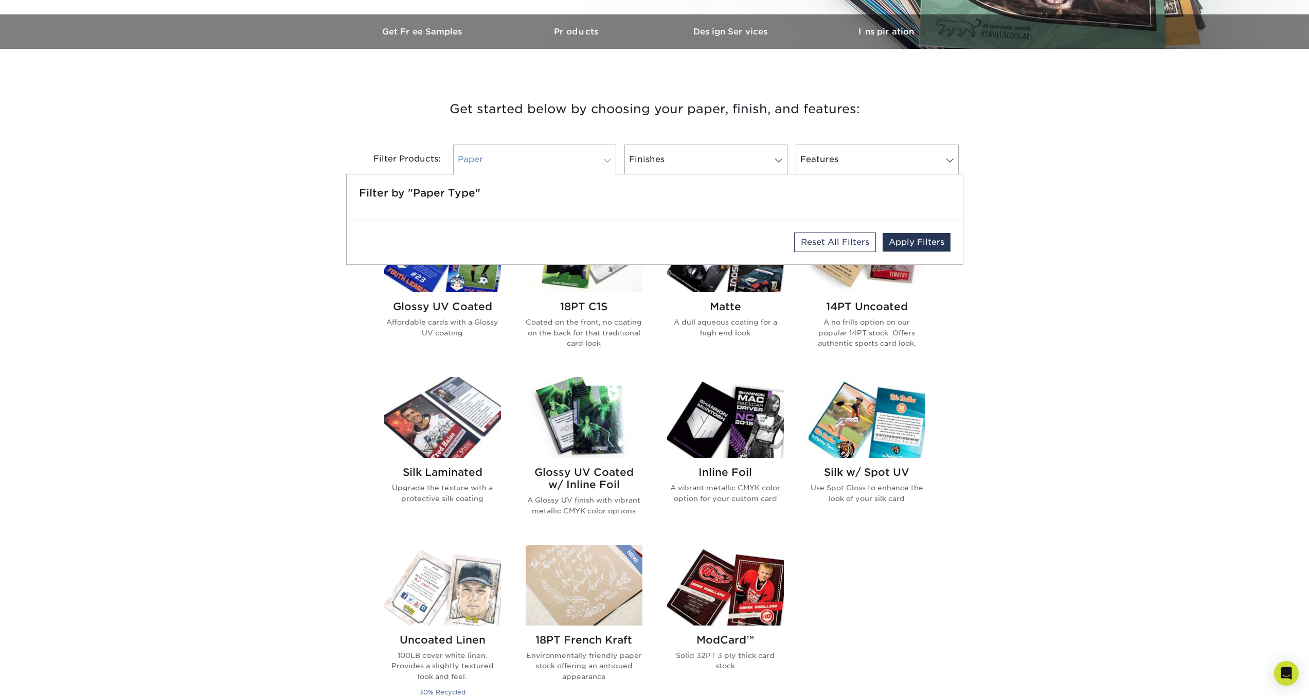 This screenshot has height=696, width=1309. What do you see at coordinates (423, 31) in the screenshot?
I see `a: Get Free Samples` at bounding box center [423, 31].